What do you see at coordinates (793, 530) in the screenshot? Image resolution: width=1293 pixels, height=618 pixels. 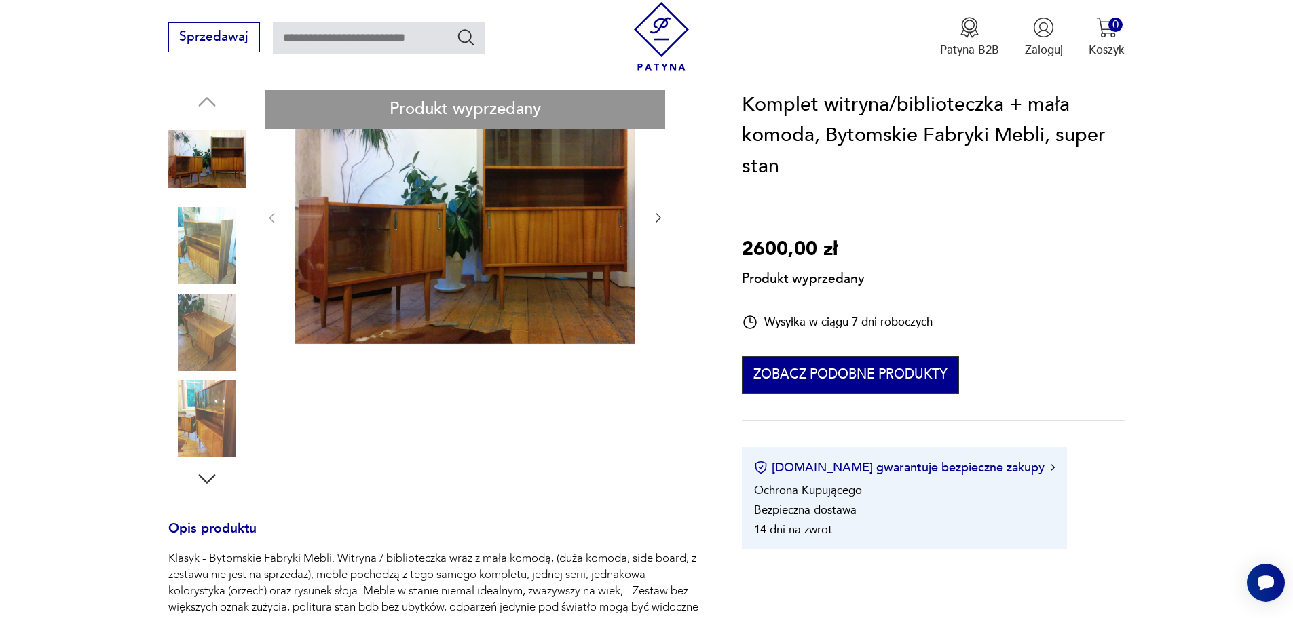 I see `li: 14 dni na zwrot` at bounding box center [793, 530].